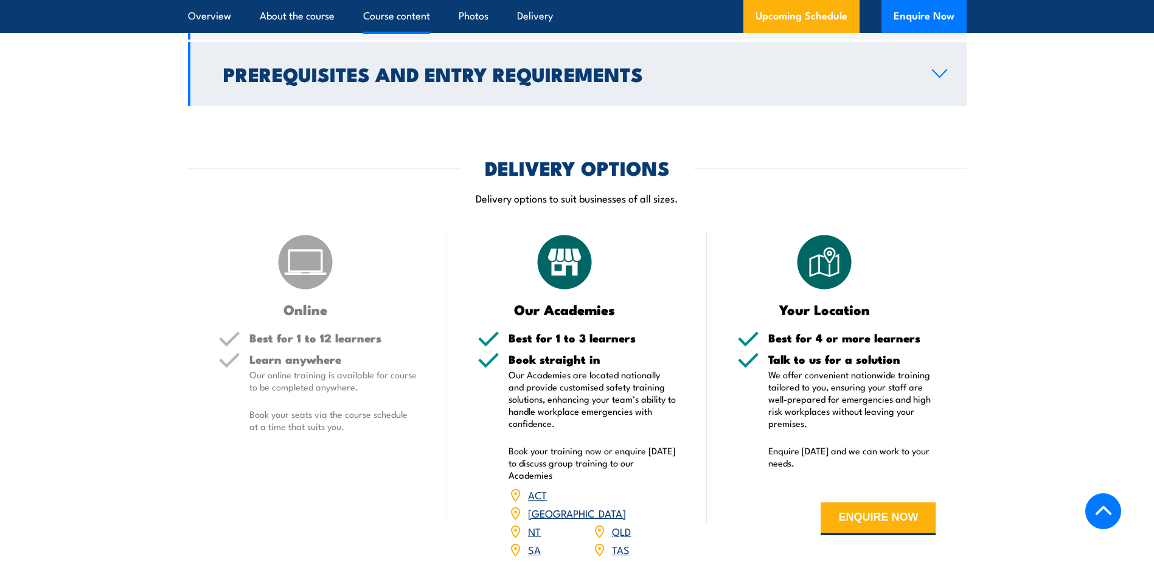 This screenshot has height=562, width=1154. I want to click on a: Prerequisites and Entry Requirements, so click(577, 74).